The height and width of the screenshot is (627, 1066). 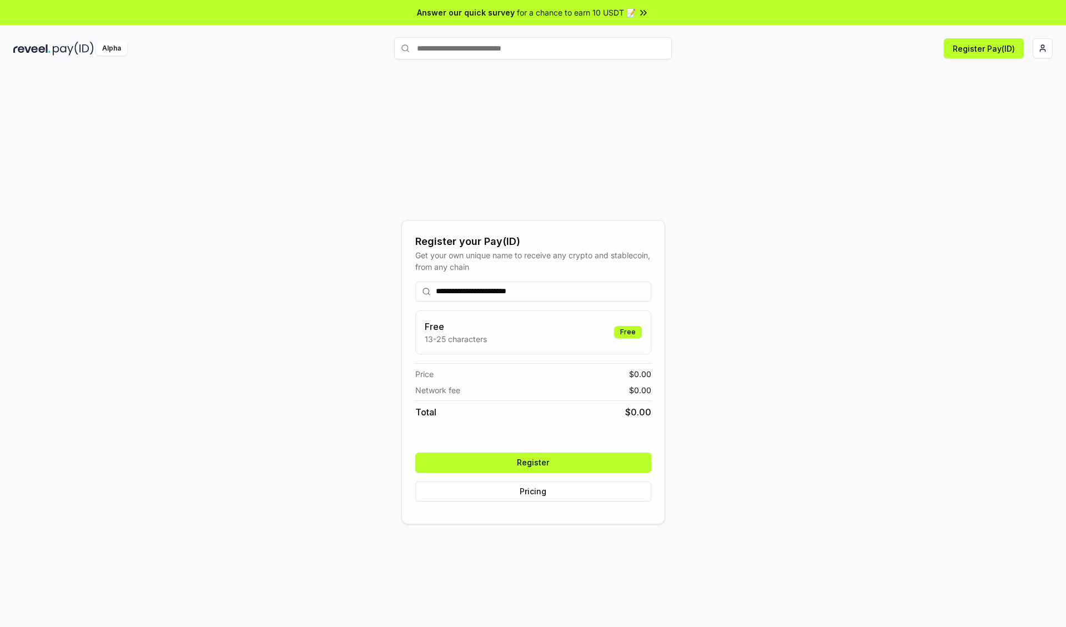 What do you see at coordinates (533, 261) in the screenshot?
I see `div: Get your own unique name to receive any crypto and stablecoin, from any chain` at bounding box center [533, 261].